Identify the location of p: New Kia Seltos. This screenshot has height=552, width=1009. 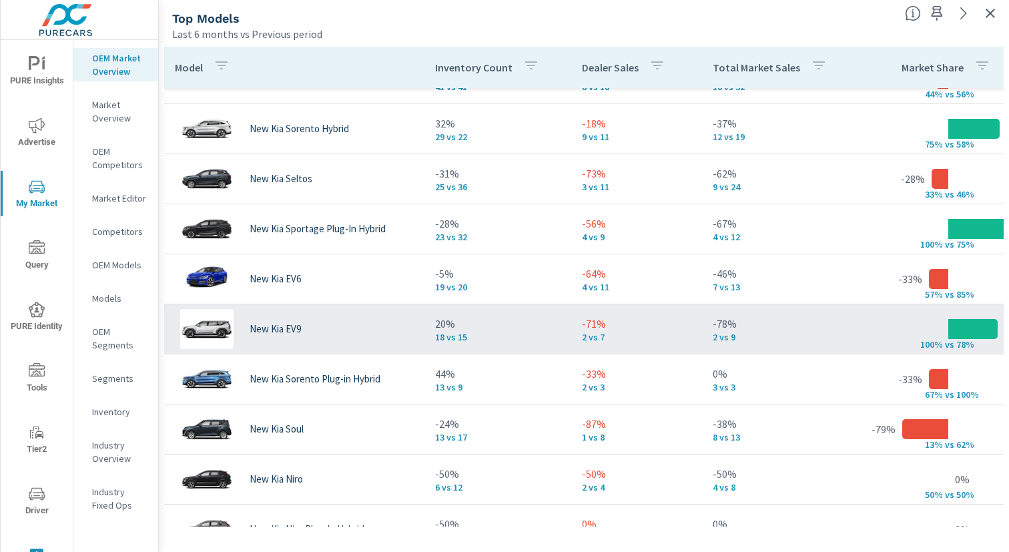
(281, 179).